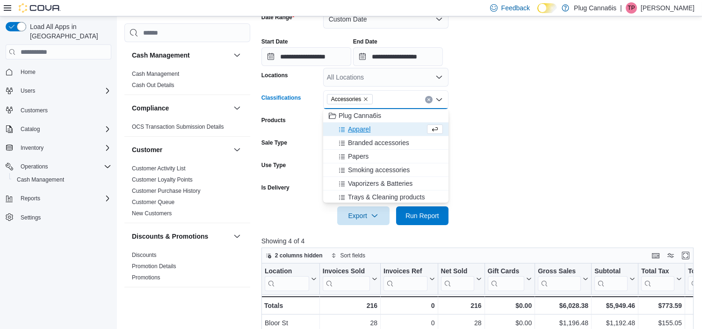  What do you see at coordinates (480, 241) in the screenshot?
I see `p: Showing 4 of 4` at bounding box center [480, 241].